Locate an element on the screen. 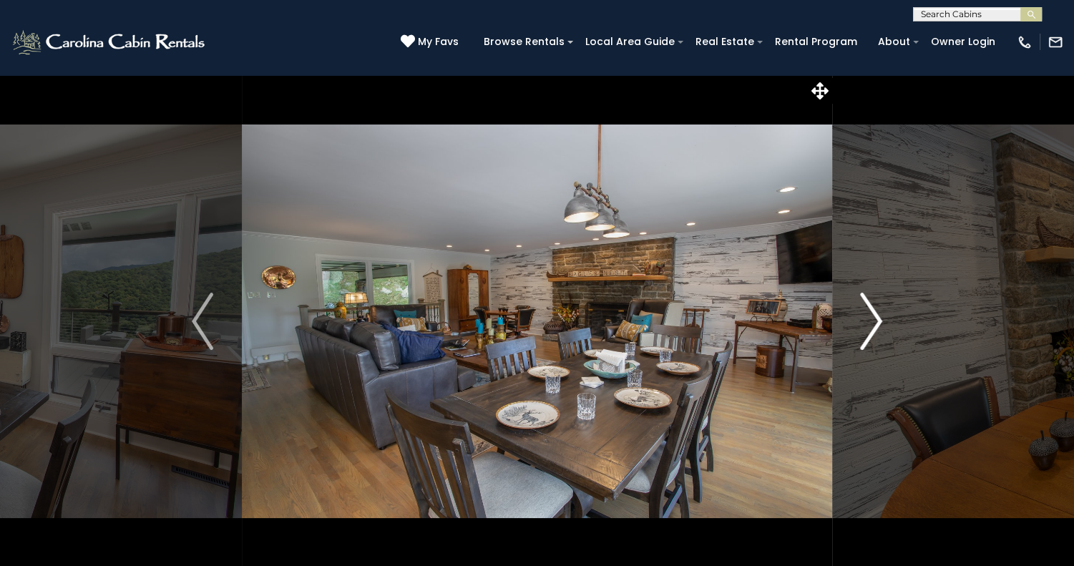 This screenshot has height=566, width=1074. img: White-1-2.png is located at coordinates (109, 42).